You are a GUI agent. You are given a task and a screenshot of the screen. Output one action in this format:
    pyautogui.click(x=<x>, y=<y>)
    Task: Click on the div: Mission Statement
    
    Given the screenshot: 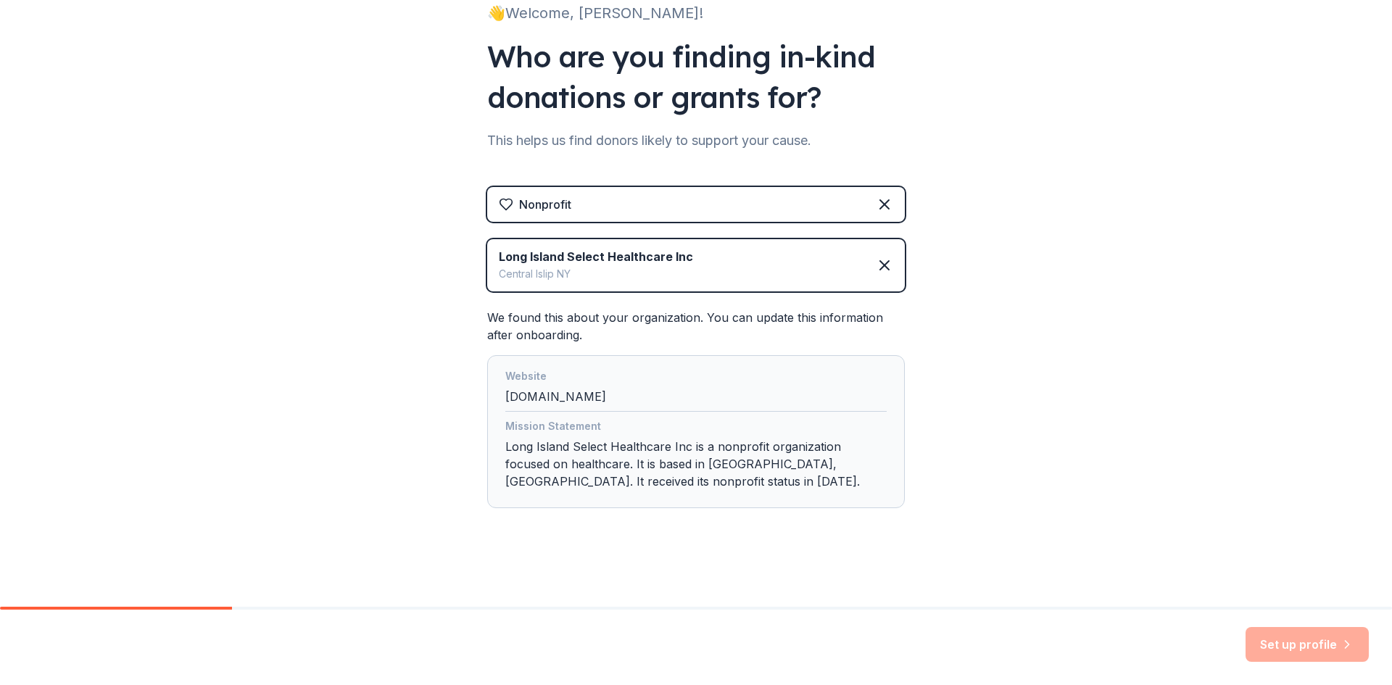 What is the action you would take?
    pyautogui.click(x=696, y=428)
    